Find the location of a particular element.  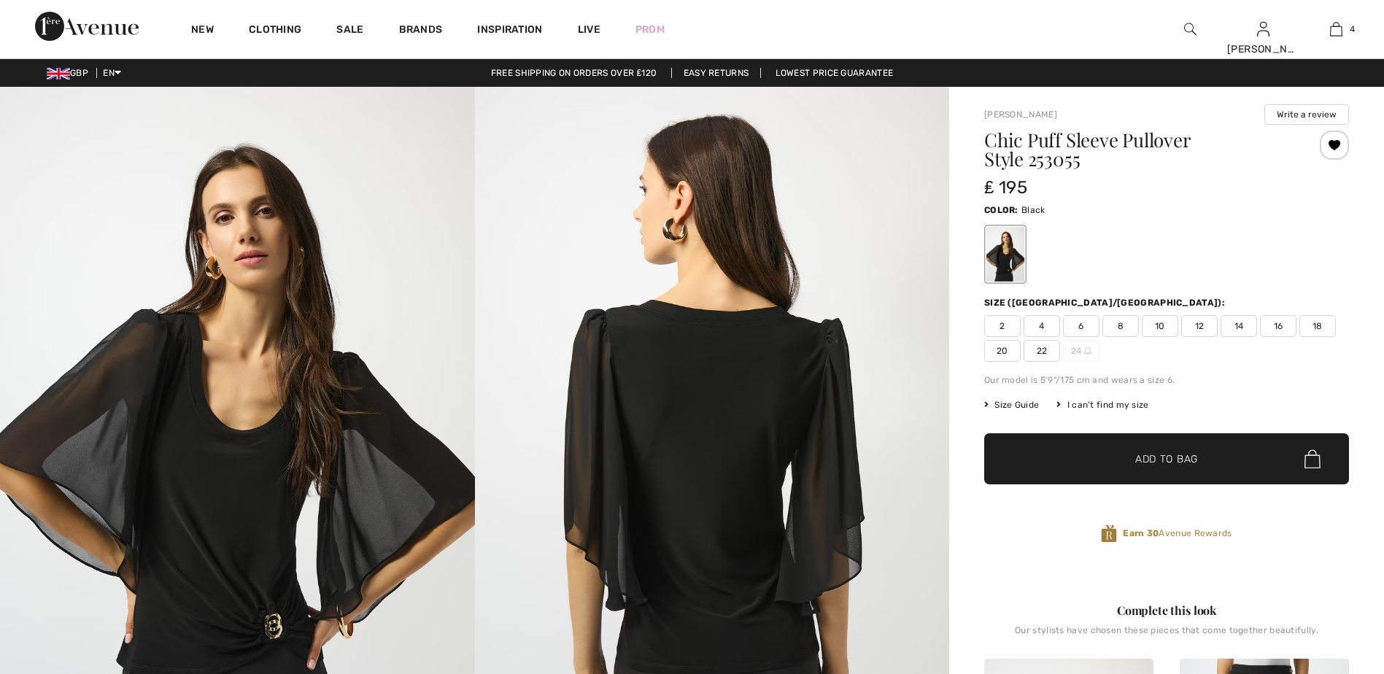

span: Inspiration is located at coordinates (509, 31).